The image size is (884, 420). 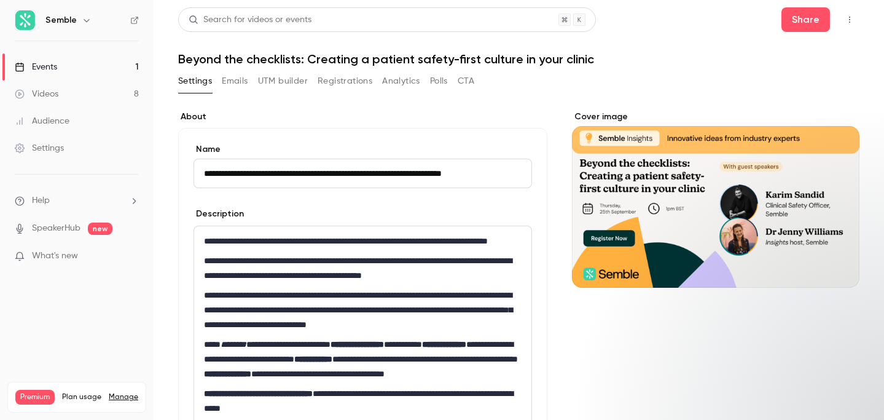 I want to click on span: What's new, so click(x=55, y=256).